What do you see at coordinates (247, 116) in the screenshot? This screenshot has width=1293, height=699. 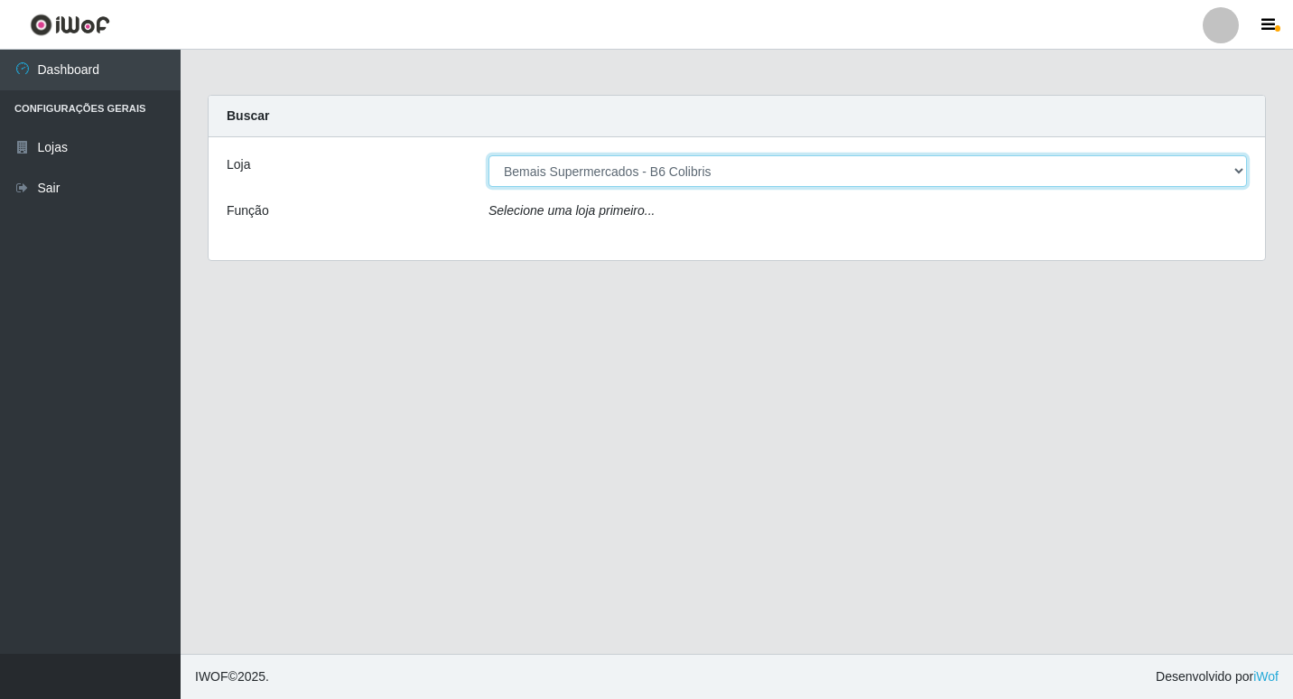 I see `strong: Buscar` at bounding box center [247, 116].